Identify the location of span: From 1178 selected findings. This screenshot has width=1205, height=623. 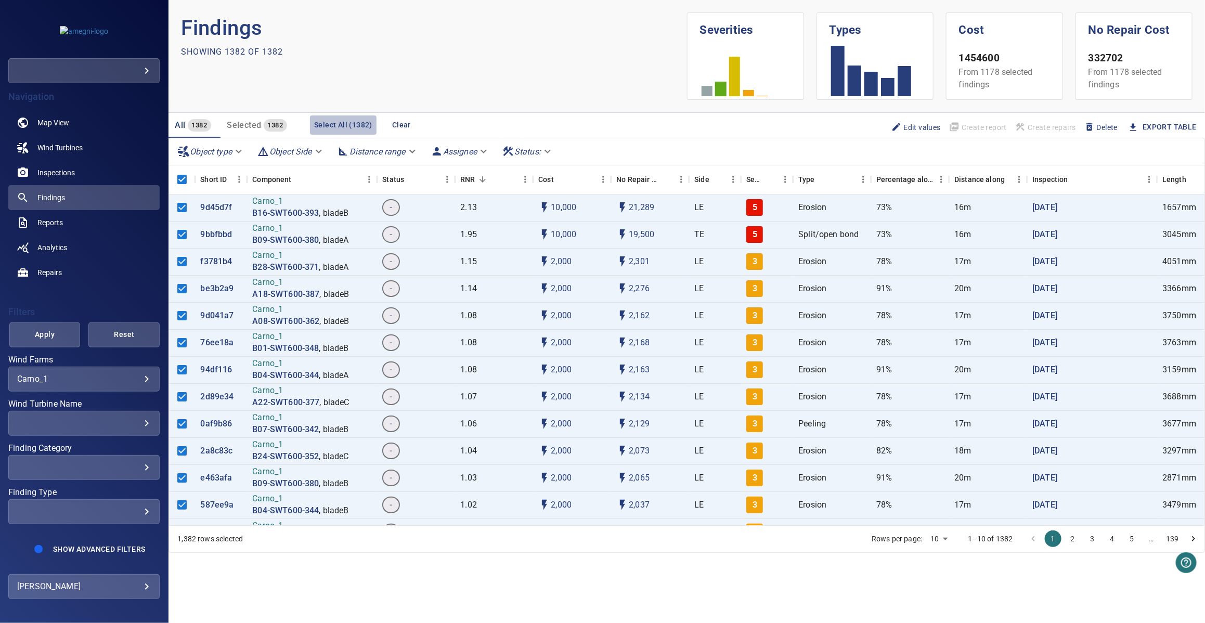
(996, 78).